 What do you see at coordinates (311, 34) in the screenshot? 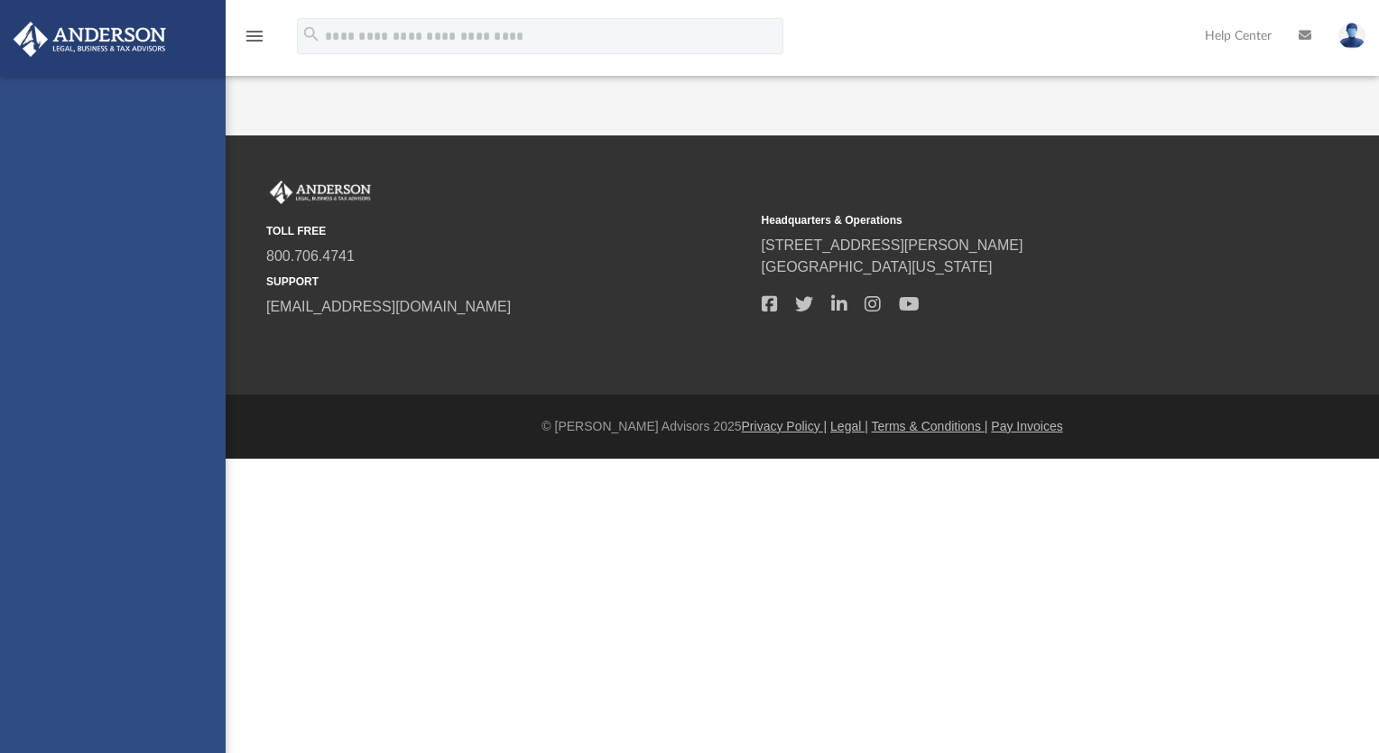
I see `i: search` at bounding box center [311, 34].